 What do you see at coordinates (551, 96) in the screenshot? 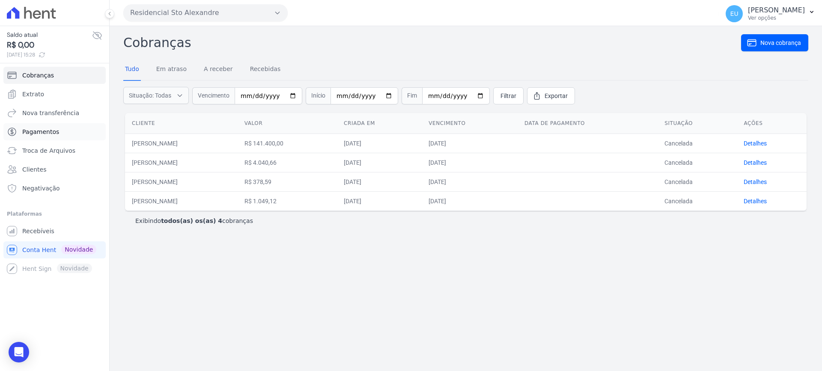
I see `a: Exportar` at bounding box center [551, 96].